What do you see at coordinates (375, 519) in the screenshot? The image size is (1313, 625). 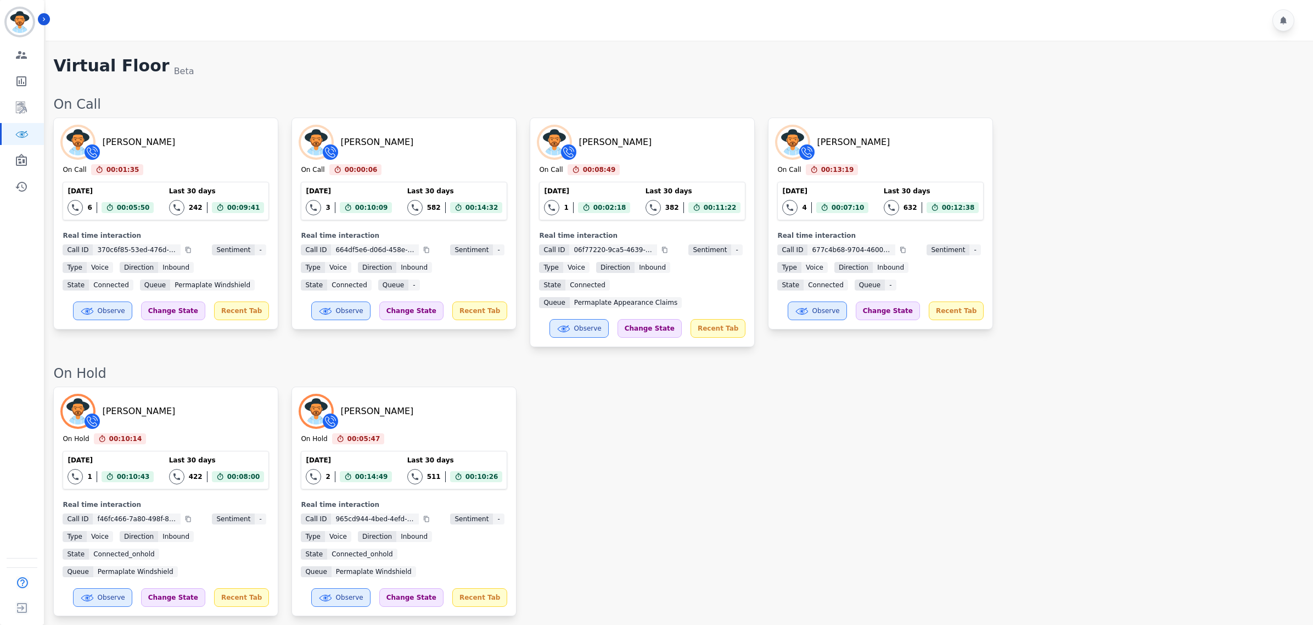 I see `span: 965cd944-4bed-4efd-8304-3a0730616259` at bounding box center [375, 519].